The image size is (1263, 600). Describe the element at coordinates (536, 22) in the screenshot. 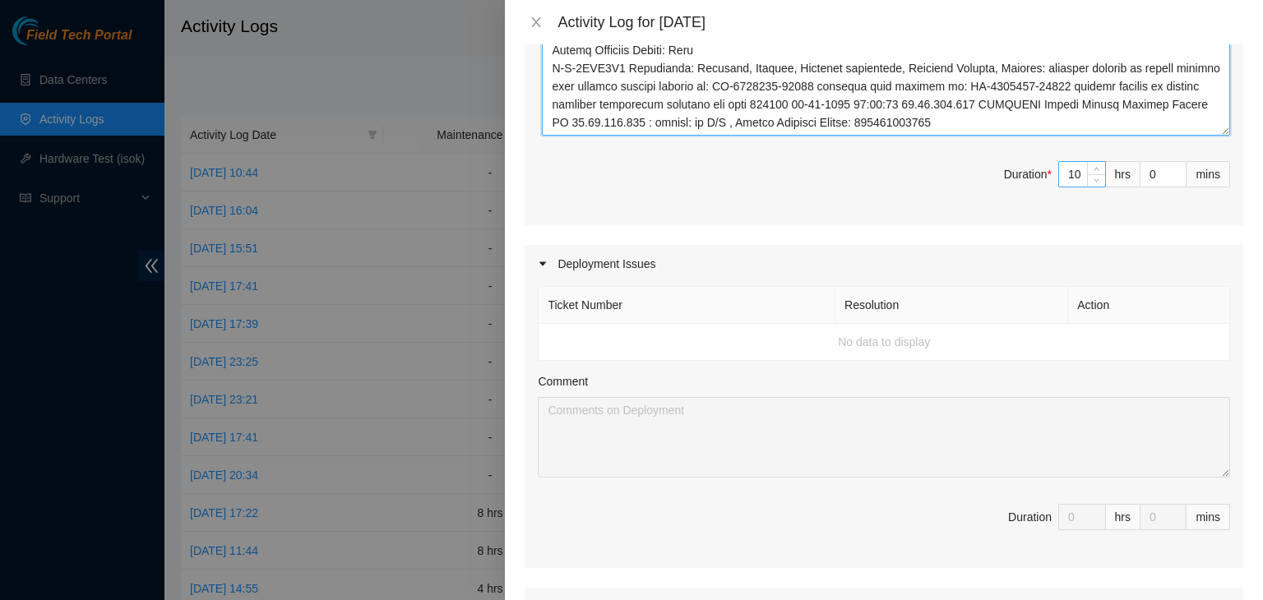

I see `span: close` at that location.